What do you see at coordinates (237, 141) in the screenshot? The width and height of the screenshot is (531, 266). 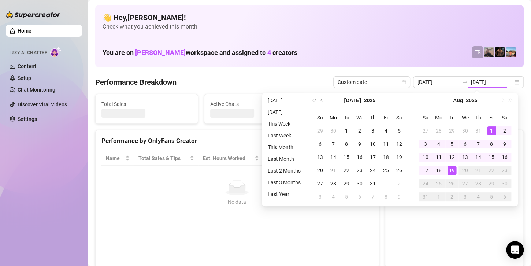 I see `div: Performance by OnlyFans Creator` at bounding box center [237, 141].